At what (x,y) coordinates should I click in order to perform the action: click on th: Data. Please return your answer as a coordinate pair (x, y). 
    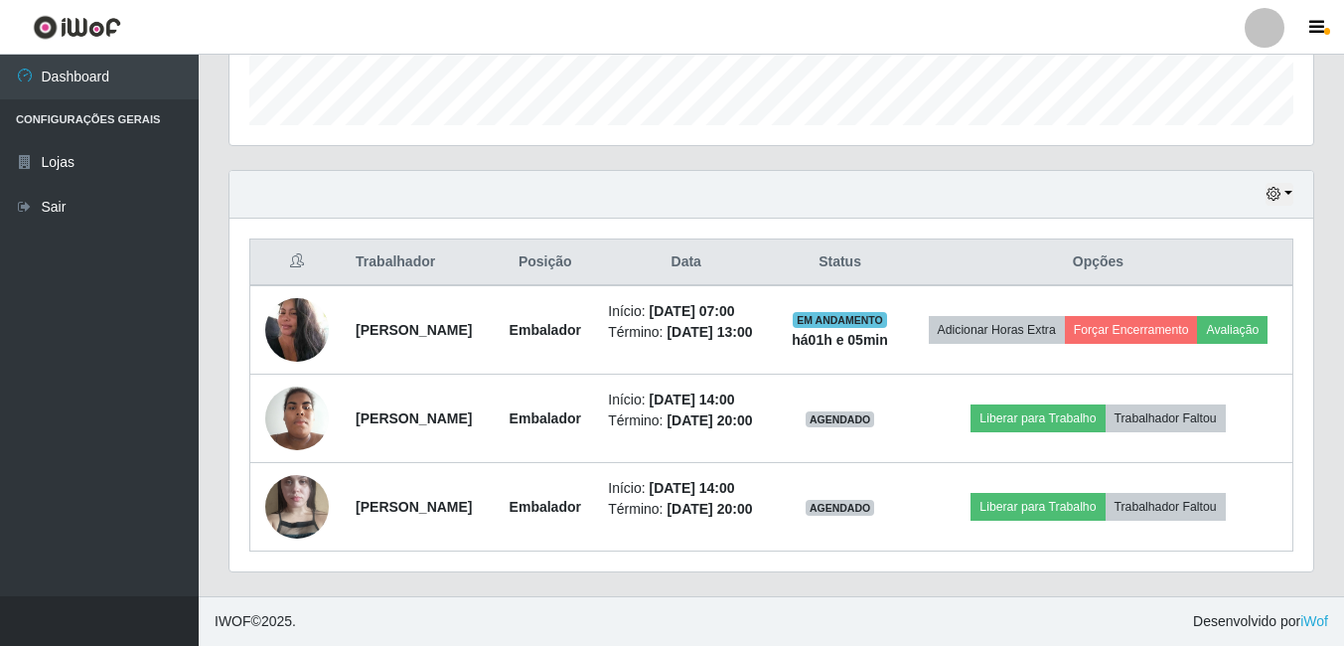
    Looking at the image, I should click on (686, 262).